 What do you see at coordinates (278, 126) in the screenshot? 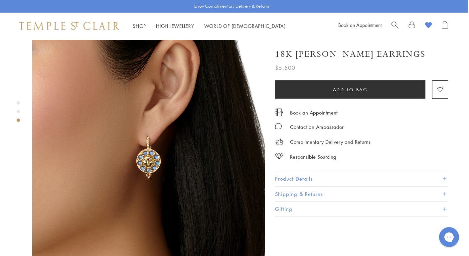
I see `img: MessageIcon-01_2.svg` at bounding box center [278, 126].